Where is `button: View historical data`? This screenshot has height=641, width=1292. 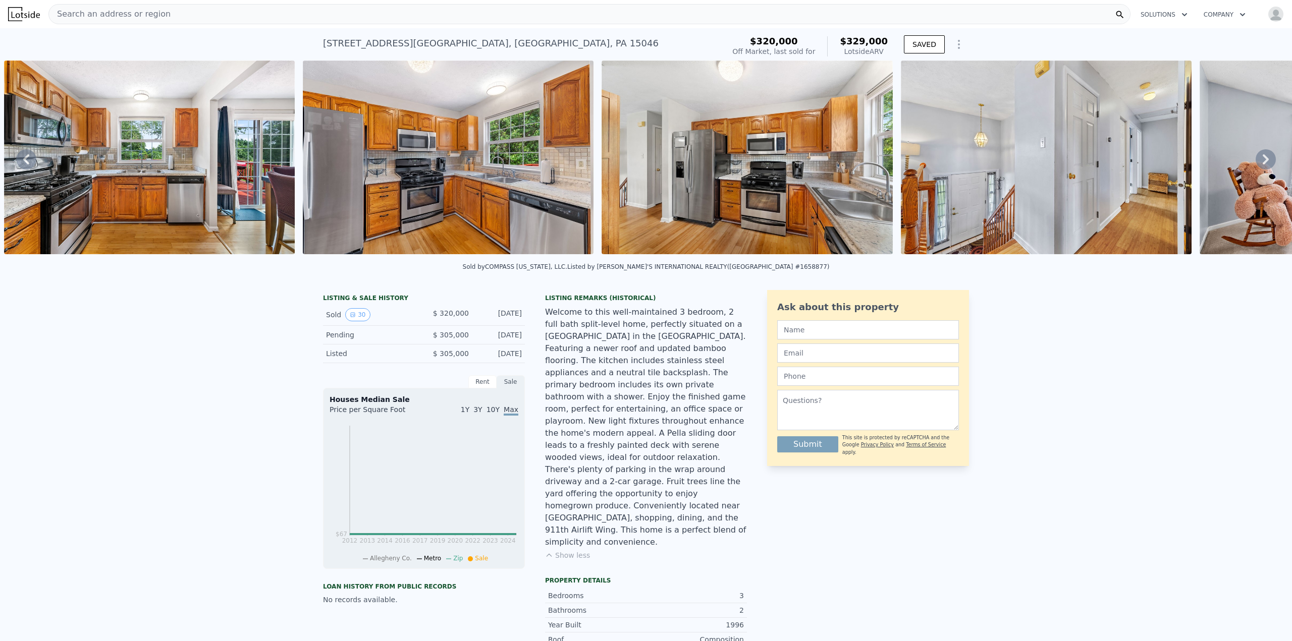 button: View historical data is located at coordinates (357, 315).